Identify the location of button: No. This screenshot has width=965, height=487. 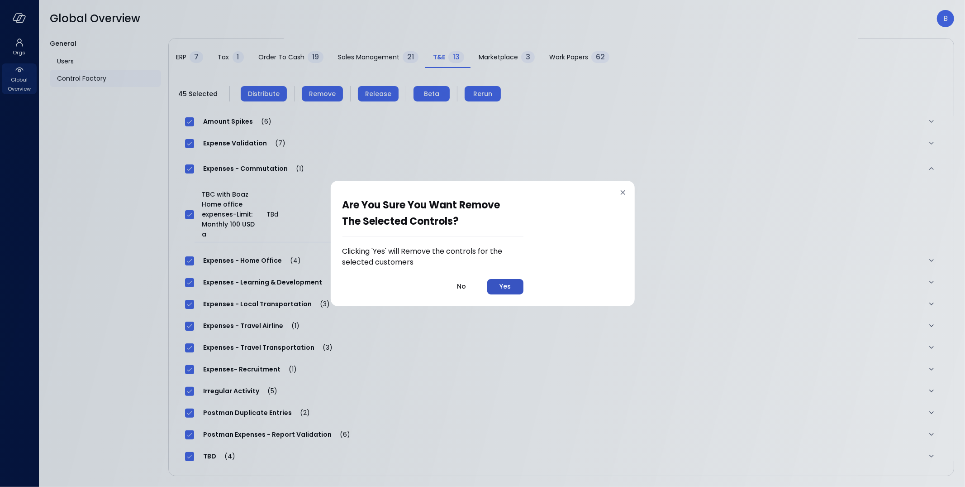
(462, 287).